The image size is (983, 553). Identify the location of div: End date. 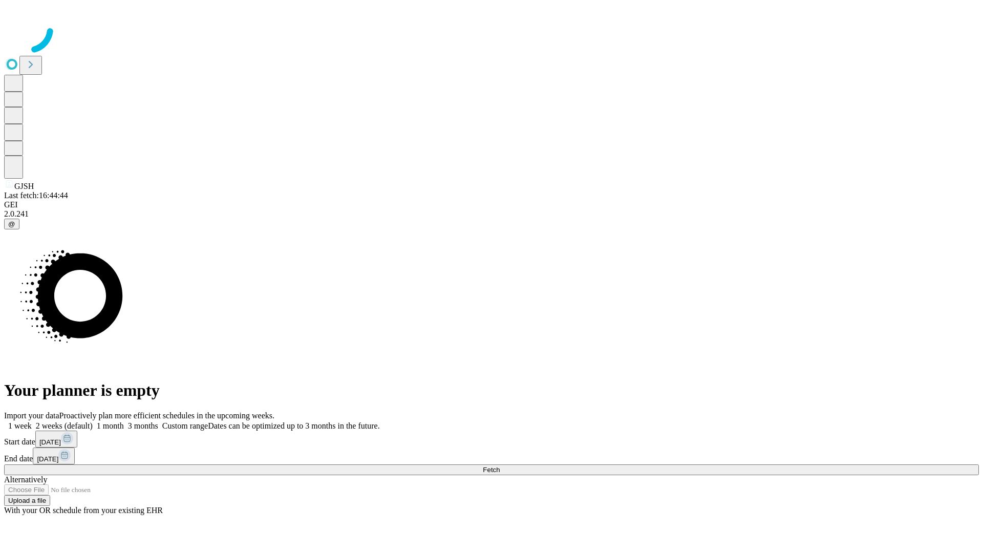
(492, 456).